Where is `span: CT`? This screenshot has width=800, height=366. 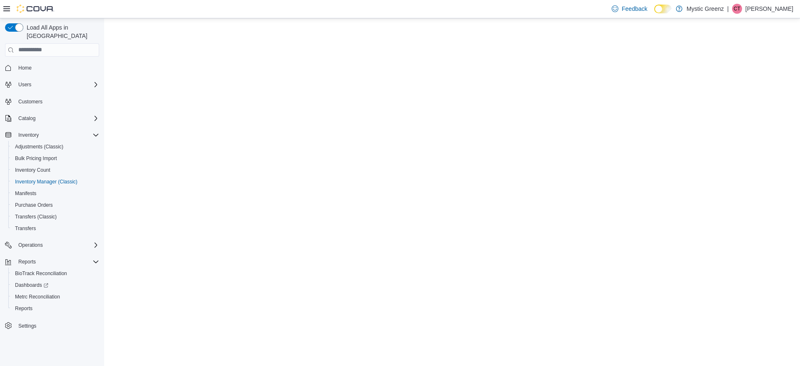 span: CT is located at coordinates (737, 9).